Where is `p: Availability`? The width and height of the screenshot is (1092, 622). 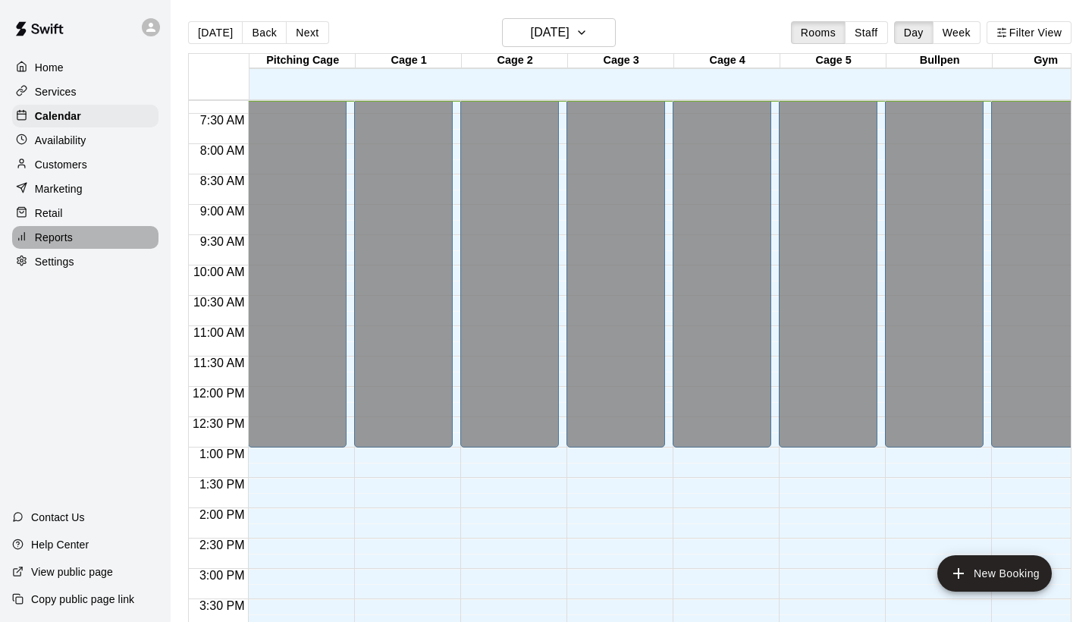
p: Availability is located at coordinates (61, 140).